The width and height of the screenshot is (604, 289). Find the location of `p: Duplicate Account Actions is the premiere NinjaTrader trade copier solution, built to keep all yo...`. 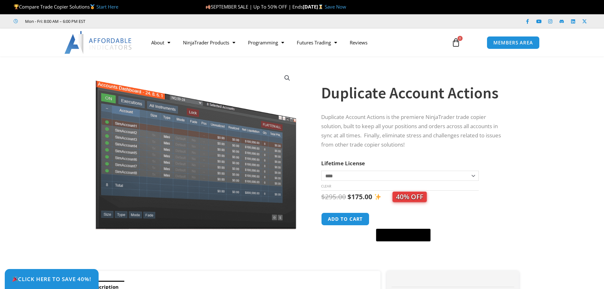

p: Duplicate Account Actions is the premiere NinjaTrader trade copier solution, built to keep all yo... is located at coordinates (414, 131).